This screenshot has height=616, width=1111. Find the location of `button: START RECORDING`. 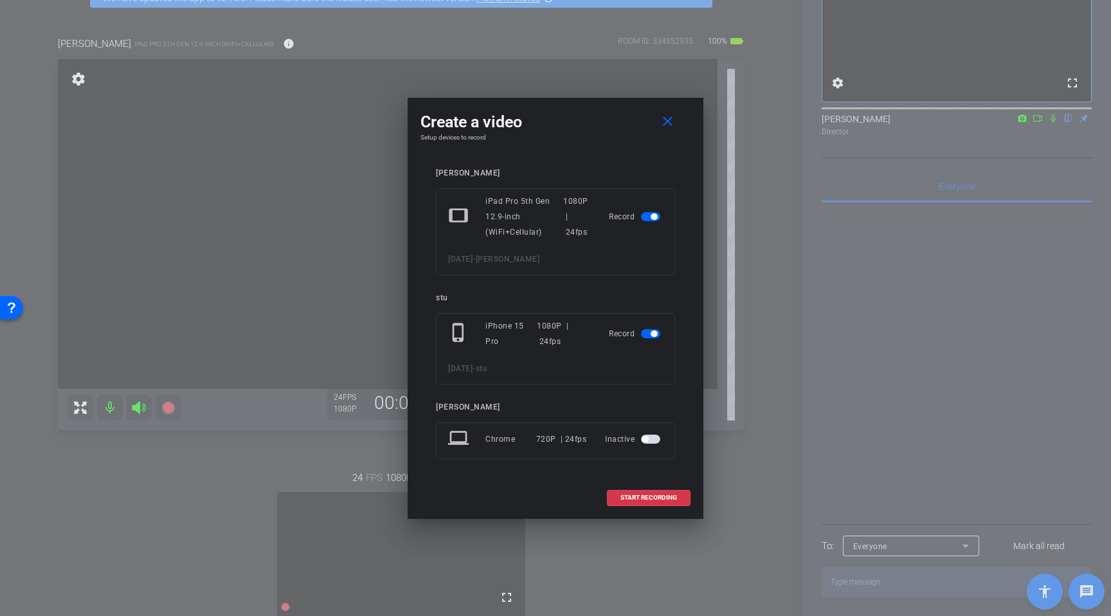

button: START RECORDING is located at coordinates (649, 498).